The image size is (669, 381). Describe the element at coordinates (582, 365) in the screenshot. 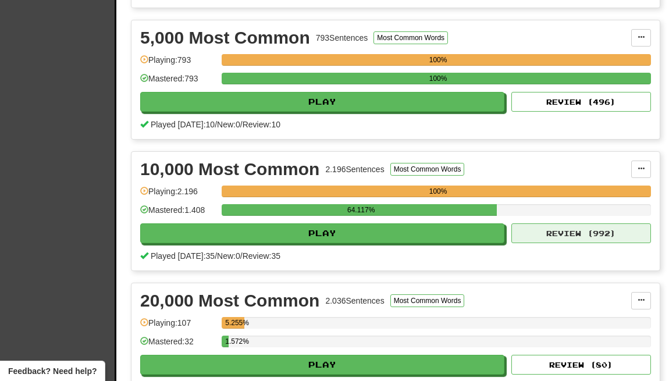

I see `button: Review (80)` at that location.